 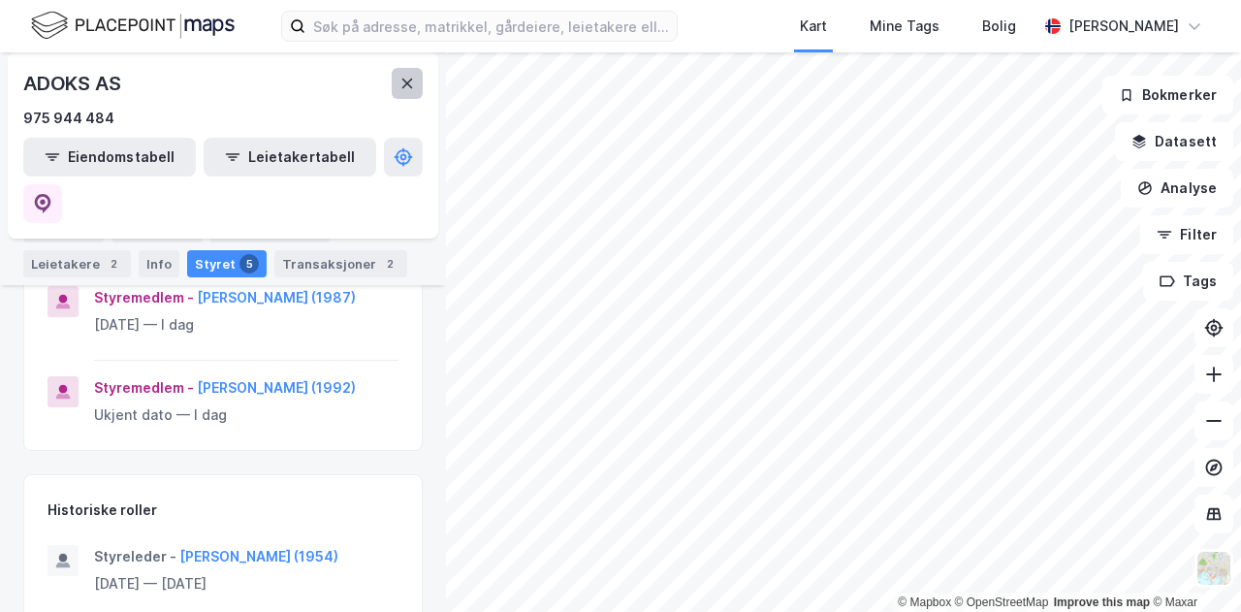 What do you see at coordinates (1187, 235) in the screenshot?
I see `button: Filter` at bounding box center [1187, 235].